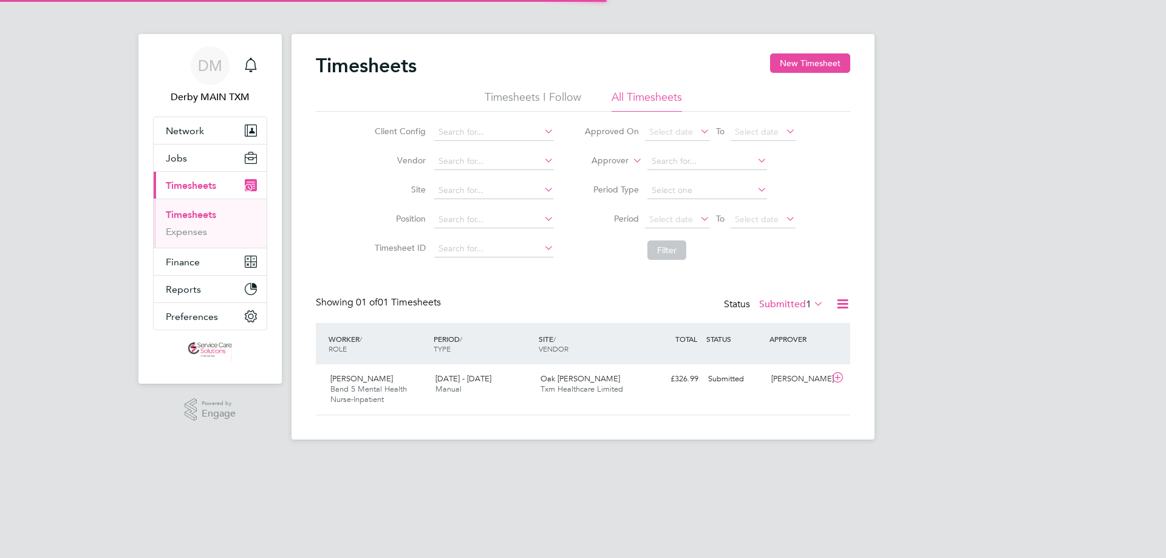 This screenshot has height=558, width=1166. What do you see at coordinates (735, 379) in the screenshot?
I see `div: Submitted` at bounding box center [735, 379].